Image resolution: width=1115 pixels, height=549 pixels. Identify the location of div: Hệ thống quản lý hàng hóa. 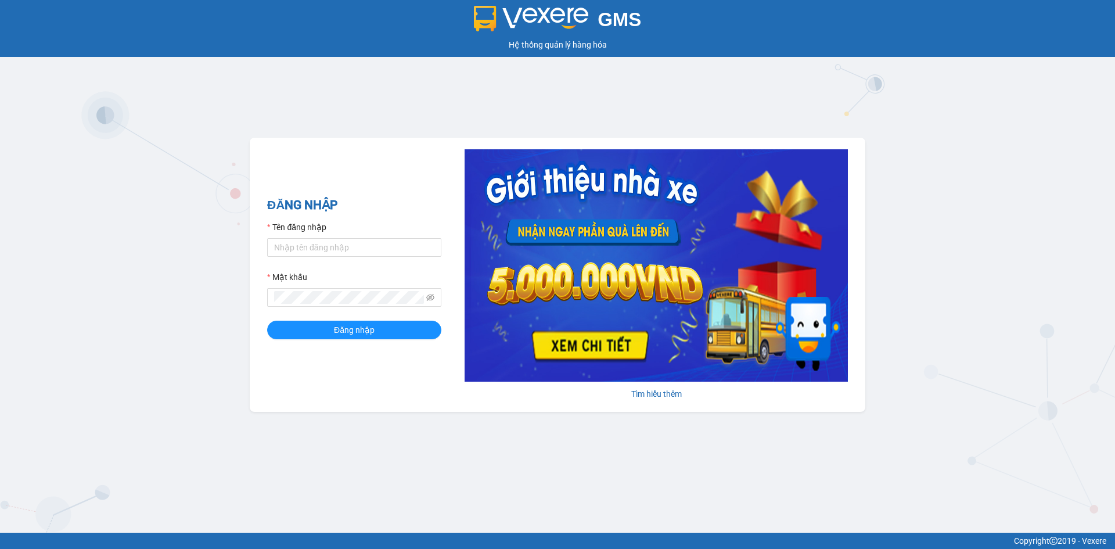
(558, 45).